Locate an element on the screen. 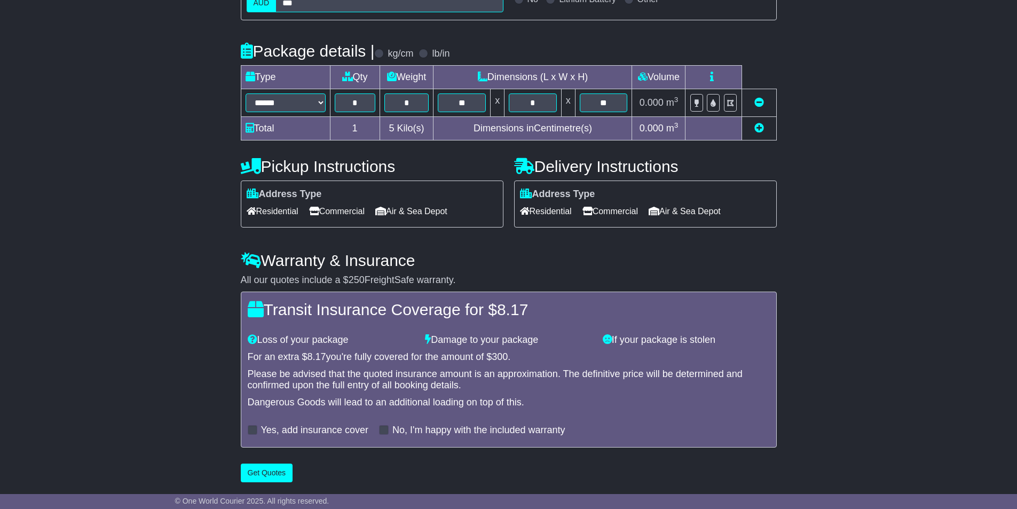 The width and height of the screenshot is (1017, 509). div: Loss of your package is located at coordinates (331, 340).